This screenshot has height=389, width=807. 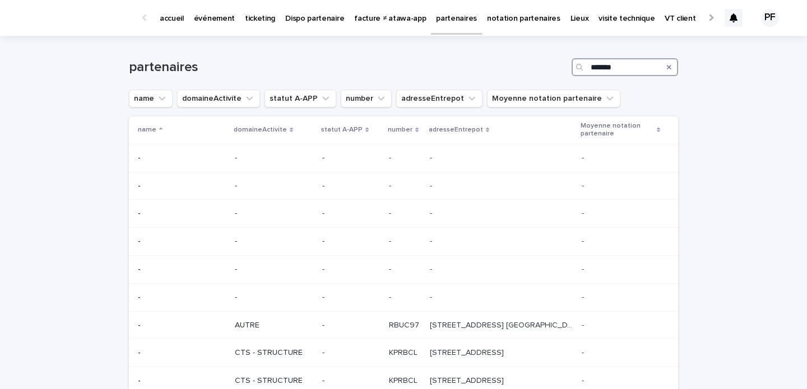 What do you see at coordinates (151, 99) in the screenshot?
I see `button: name` at bounding box center [151, 99].